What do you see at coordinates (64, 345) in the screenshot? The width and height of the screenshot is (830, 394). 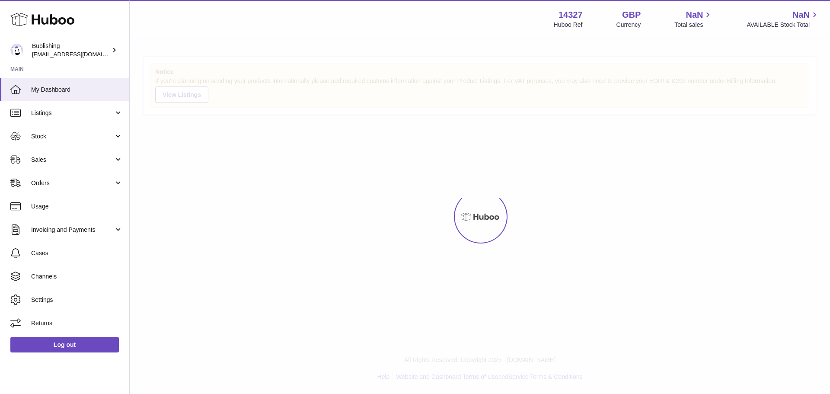 I see `a: Log out` at bounding box center [64, 345].